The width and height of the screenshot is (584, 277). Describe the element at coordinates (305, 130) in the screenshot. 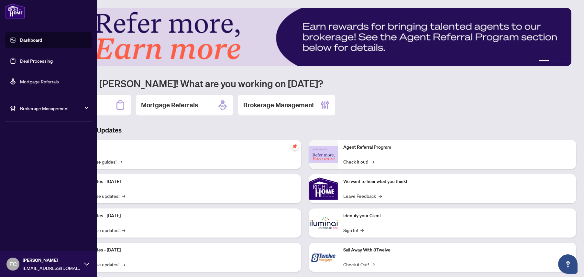

I see `h3: Brokerage & Industry Updates` at that location.